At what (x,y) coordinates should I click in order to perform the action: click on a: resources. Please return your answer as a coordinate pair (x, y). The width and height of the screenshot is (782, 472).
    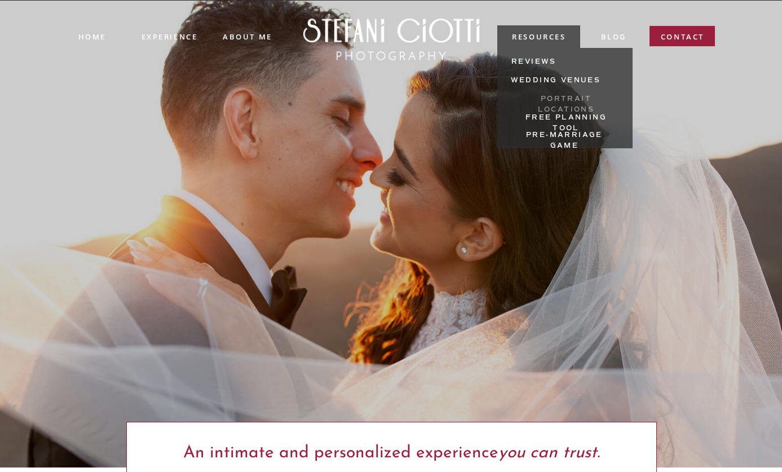
    Looking at the image, I should click on (539, 37).